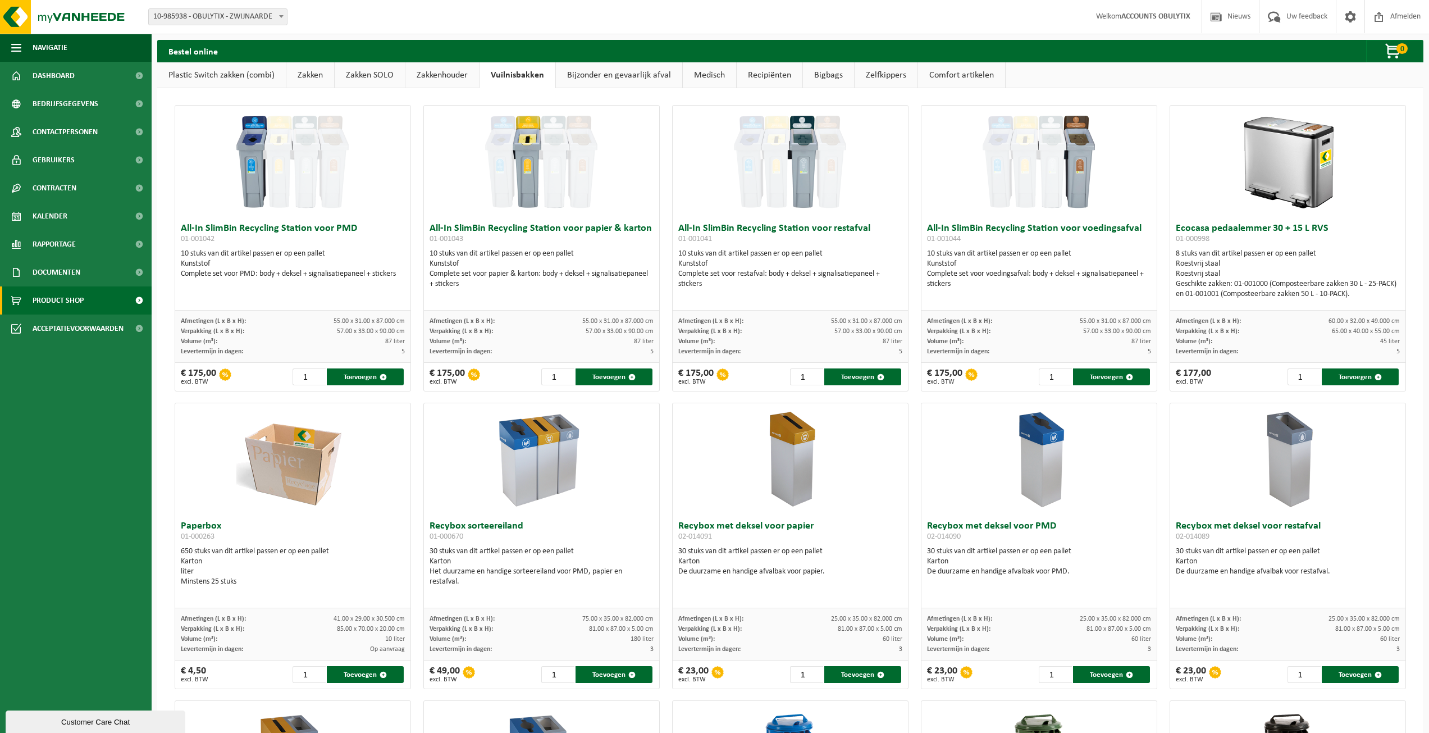  What do you see at coordinates (292, 571) in the screenshot?
I see `div: liter` at bounding box center [292, 571].